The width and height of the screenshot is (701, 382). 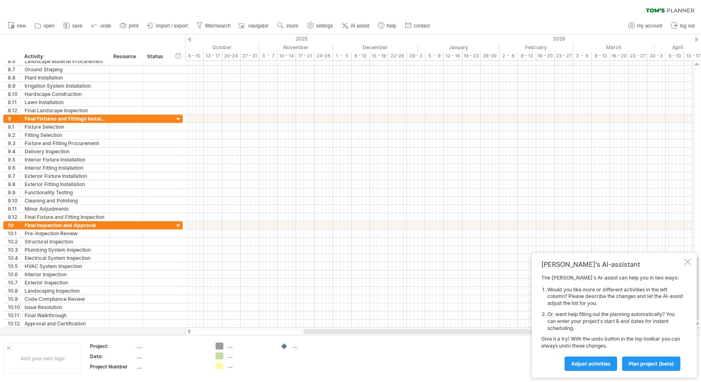 I want to click on a: AI assist, so click(x=355, y=26).